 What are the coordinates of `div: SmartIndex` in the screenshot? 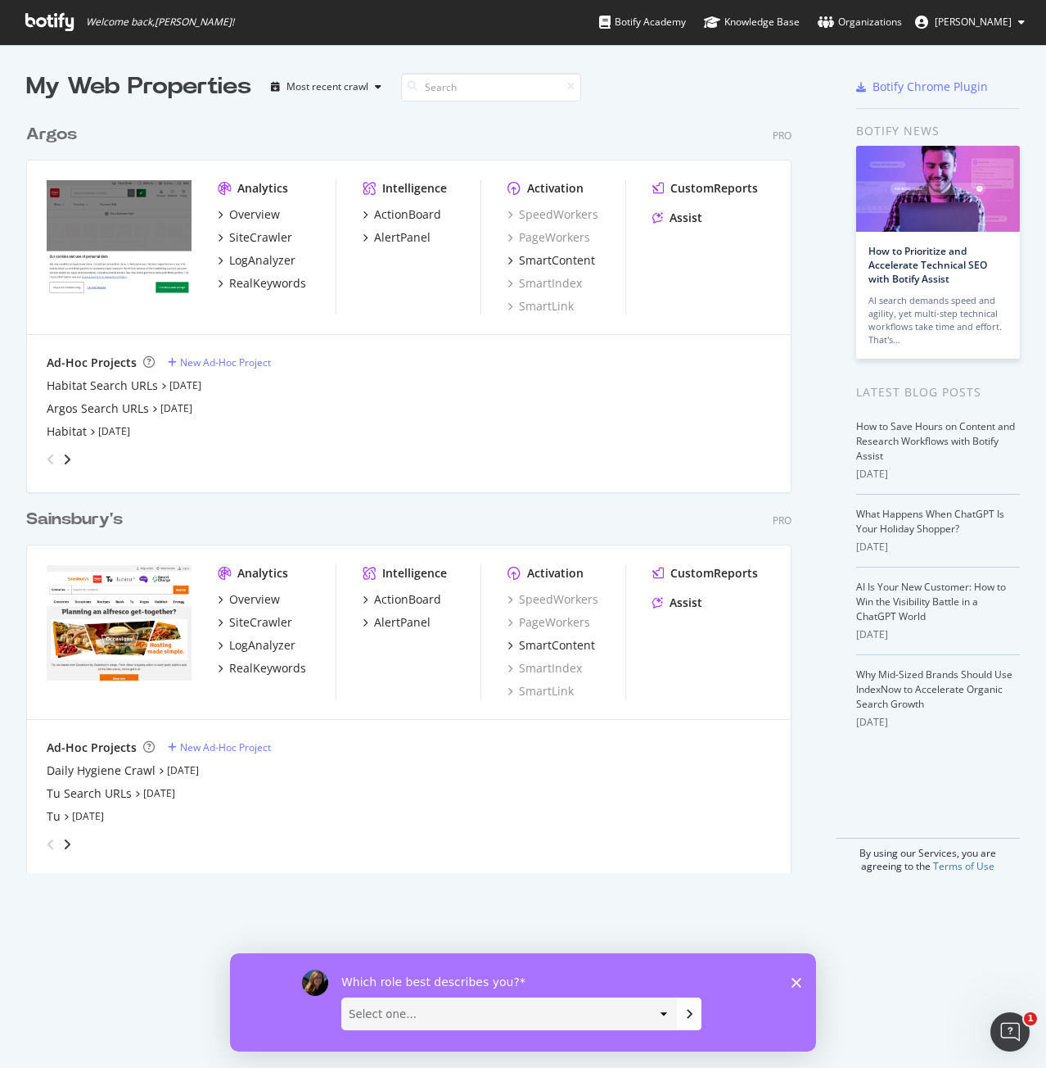 It's located at (545, 283).